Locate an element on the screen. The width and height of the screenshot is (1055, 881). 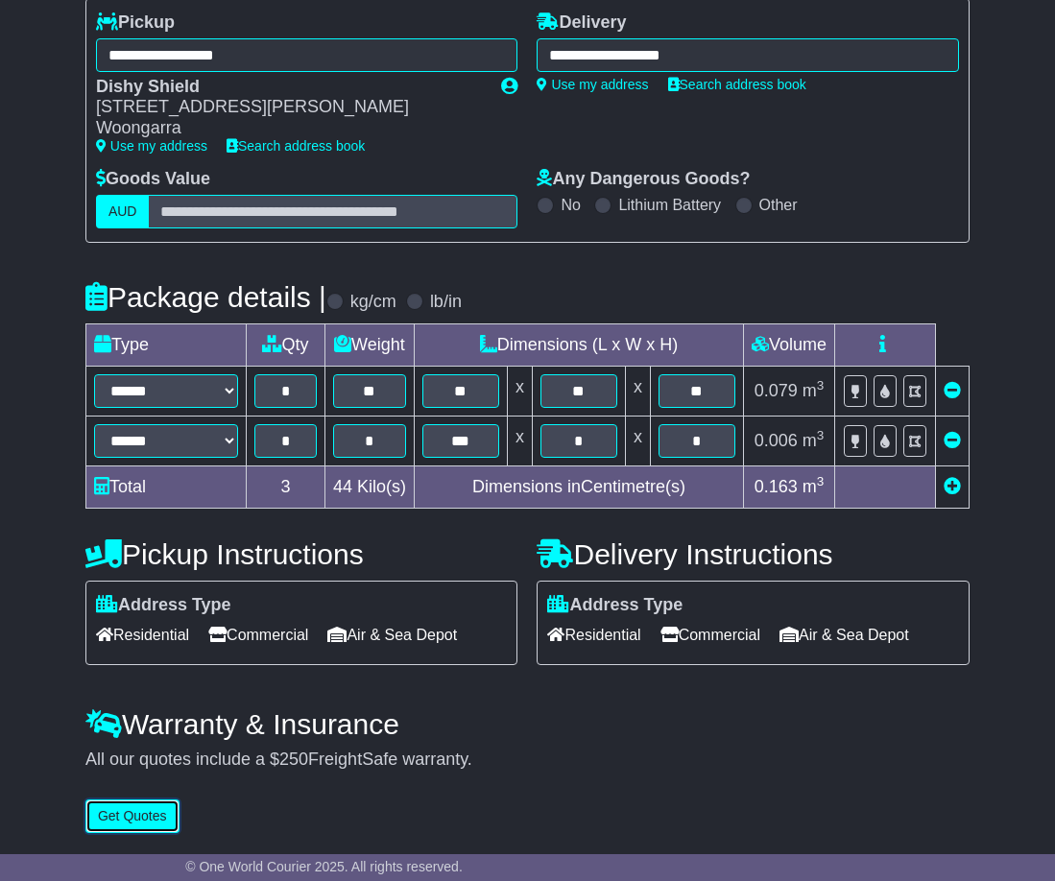
div: Dishy Shield is located at coordinates (289, 87).